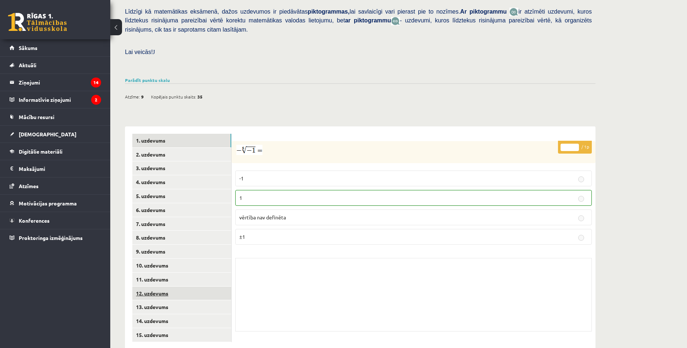  Describe the element at coordinates (581, 218) in the screenshot. I see `input: vērtība nav definēta` at that location.